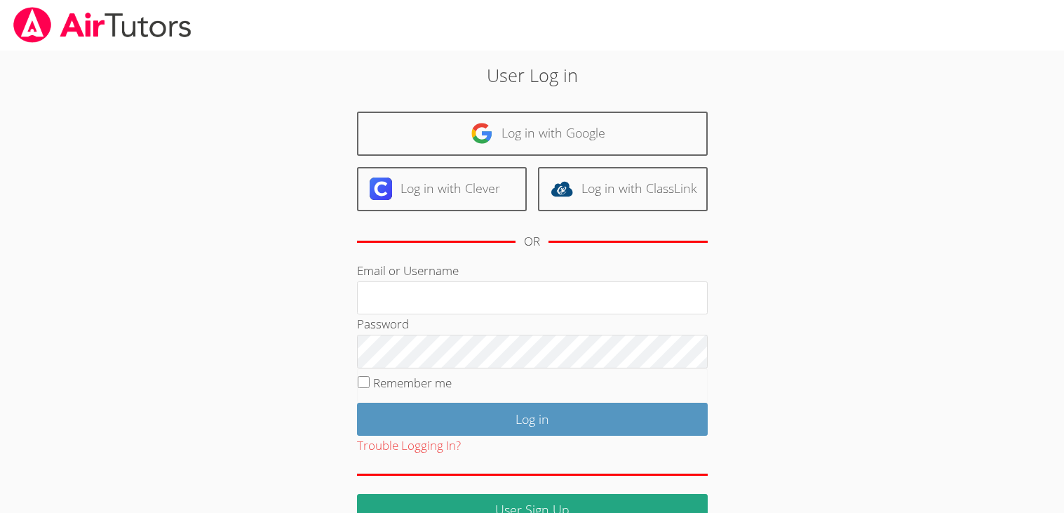 This screenshot has width=1064, height=513. Describe the element at coordinates (533, 419) in the screenshot. I see `input: Log in` at that location.